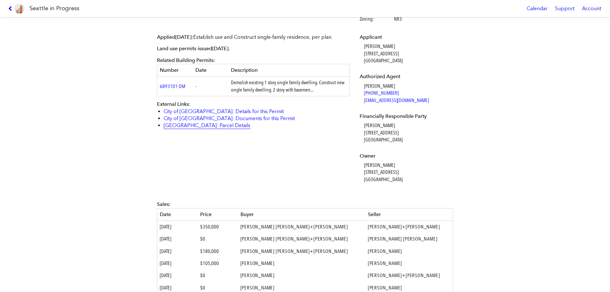 This screenshot has width=610, height=292. What do you see at coordinates (305, 204) in the screenshot?
I see `div: Sales:` at bounding box center [305, 204].